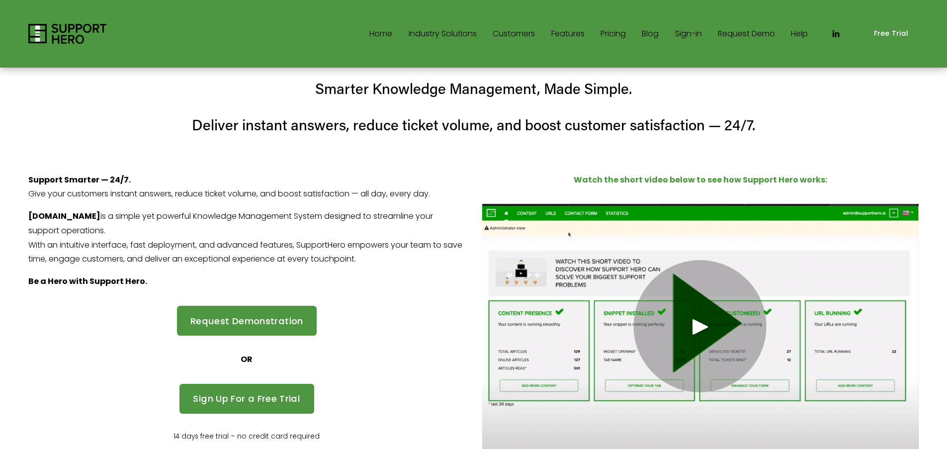  What do you see at coordinates (246, 238) in the screenshot?
I see `p: is a simple yet powerful Knowledge Management System designed to streamline your support operatio...` at bounding box center [246, 238].